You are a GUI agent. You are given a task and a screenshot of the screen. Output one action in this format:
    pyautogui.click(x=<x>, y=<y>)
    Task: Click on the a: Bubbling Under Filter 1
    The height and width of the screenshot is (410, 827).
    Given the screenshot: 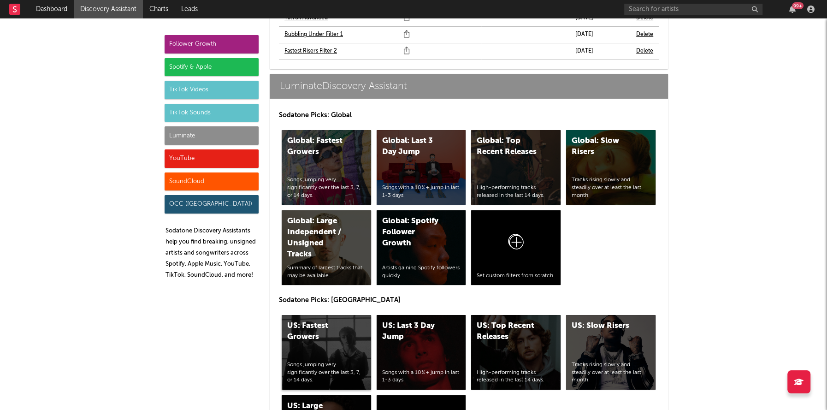 What is the action you would take?
    pyautogui.click(x=313, y=35)
    